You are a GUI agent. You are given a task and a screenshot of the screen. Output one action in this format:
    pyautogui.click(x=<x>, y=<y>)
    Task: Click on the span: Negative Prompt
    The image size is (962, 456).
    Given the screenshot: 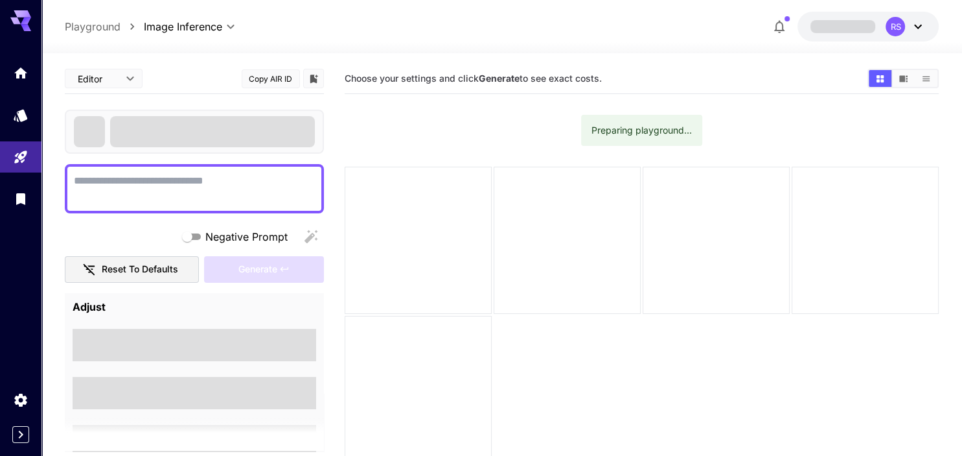 What is the action you would take?
    pyautogui.click(x=246, y=237)
    